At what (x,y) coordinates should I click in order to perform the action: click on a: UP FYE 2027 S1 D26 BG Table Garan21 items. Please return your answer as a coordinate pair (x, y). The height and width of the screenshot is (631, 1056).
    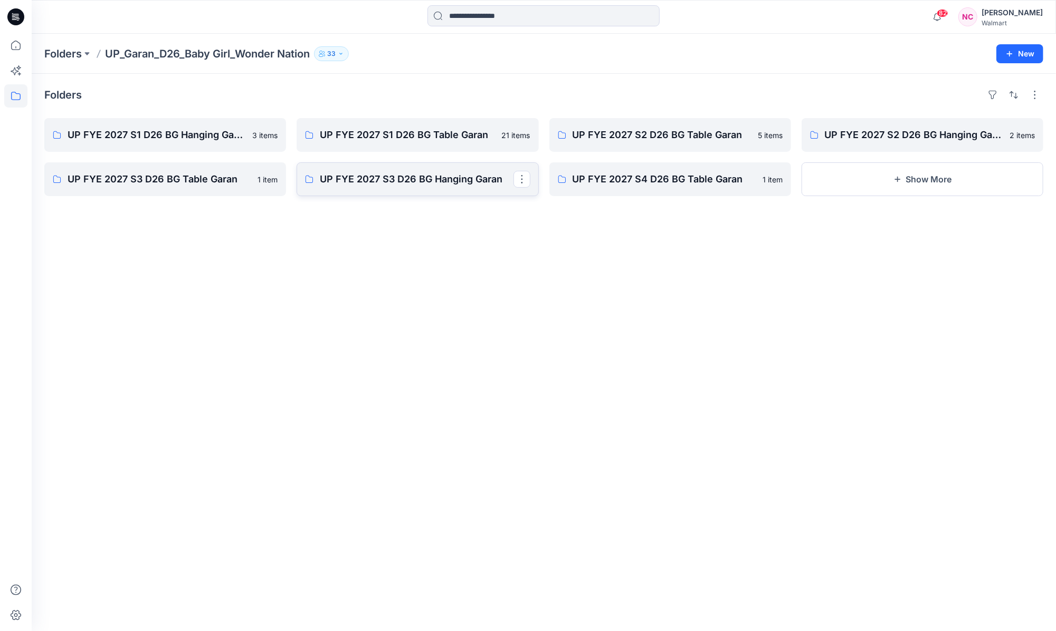
    Looking at the image, I should click on (417, 135).